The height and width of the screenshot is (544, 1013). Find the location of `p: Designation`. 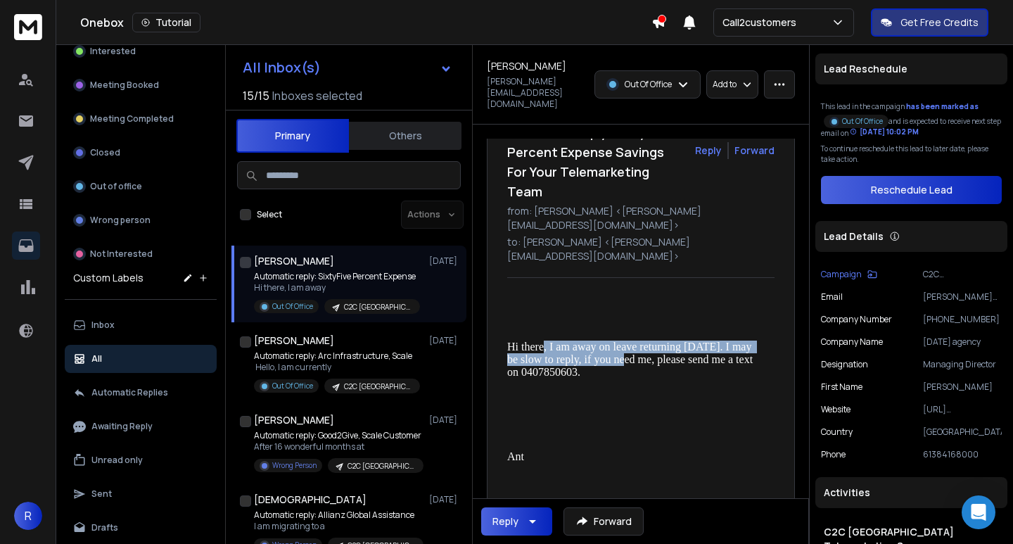

p: Designation is located at coordinates (844, 364).